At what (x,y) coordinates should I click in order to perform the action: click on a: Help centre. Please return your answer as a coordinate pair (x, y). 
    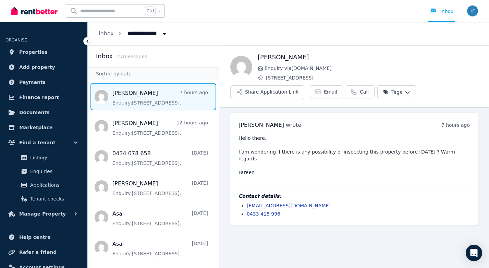
    Looking at the image, I should click on (44, 237).